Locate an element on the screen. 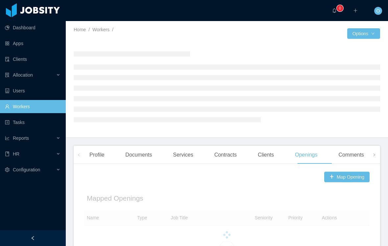 This screenshot has width=388, height=246. div: Clients is located at coordinates (265, 155).